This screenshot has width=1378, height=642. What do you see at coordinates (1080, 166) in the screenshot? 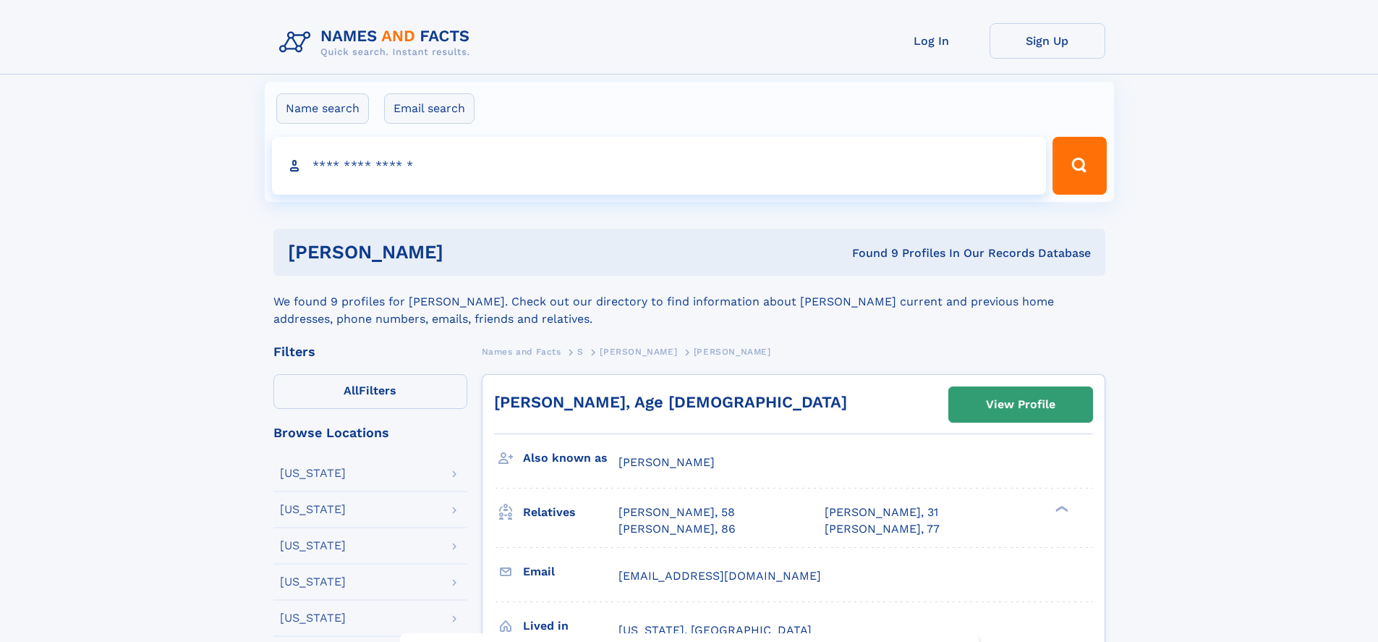
I see `button: Search Button` at bounding box center [1080, 166].